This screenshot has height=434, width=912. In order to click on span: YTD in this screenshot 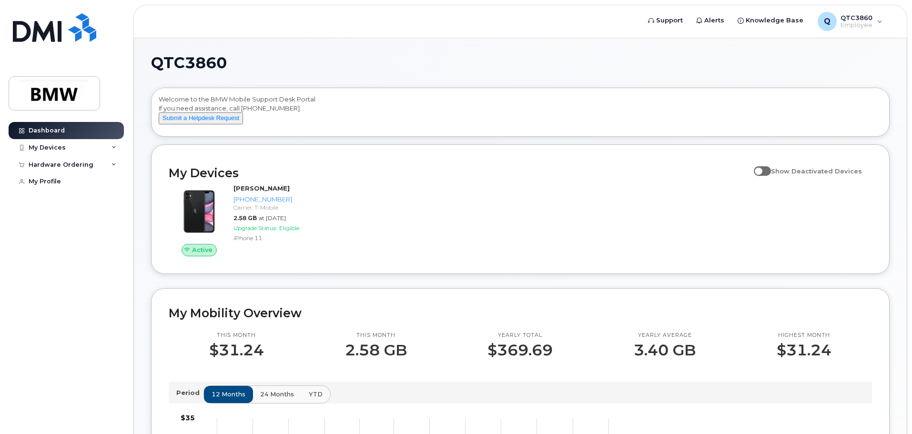, I will do `click(315, 394)`.